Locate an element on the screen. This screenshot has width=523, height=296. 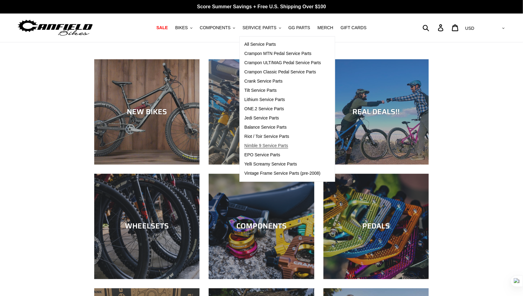
span: Balance Service Parts is located at coordinates (265, 127).